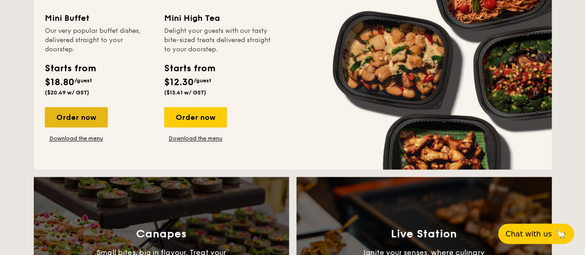 This screenshot has height=255, width=585. What do you see at coordinates (67, 92) in the screenshot?
I see `span: ($20.49 w/ GST)` at bounding box center [67, 92].